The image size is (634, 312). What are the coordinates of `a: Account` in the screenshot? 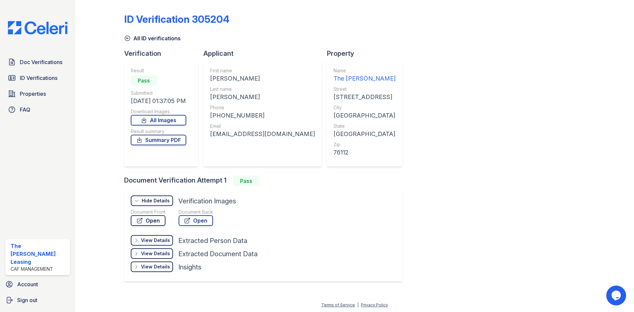 It's located at (38, 284).